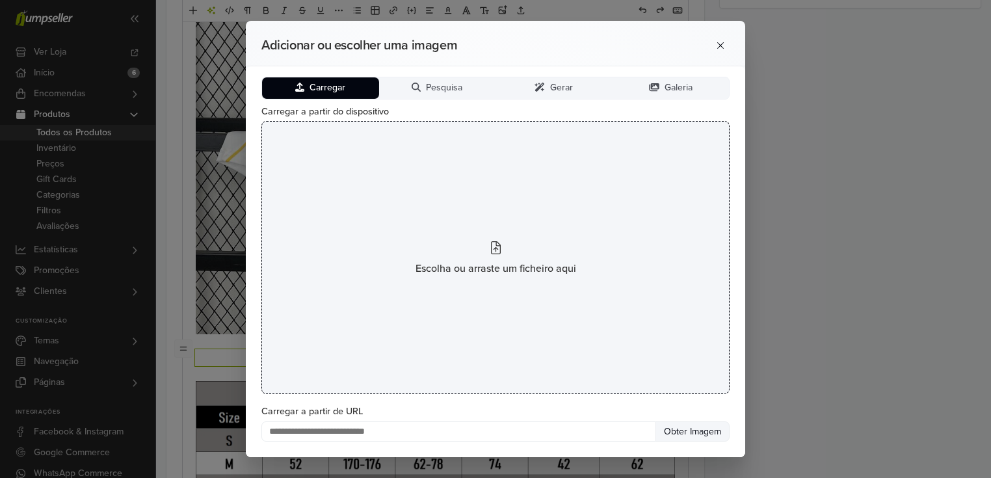 The image size is (991, 478). Describe the element at coordinates (496, 269) in the screenshot. I see `span: Escolha ou arraste um ficheiro aqui` at that location.